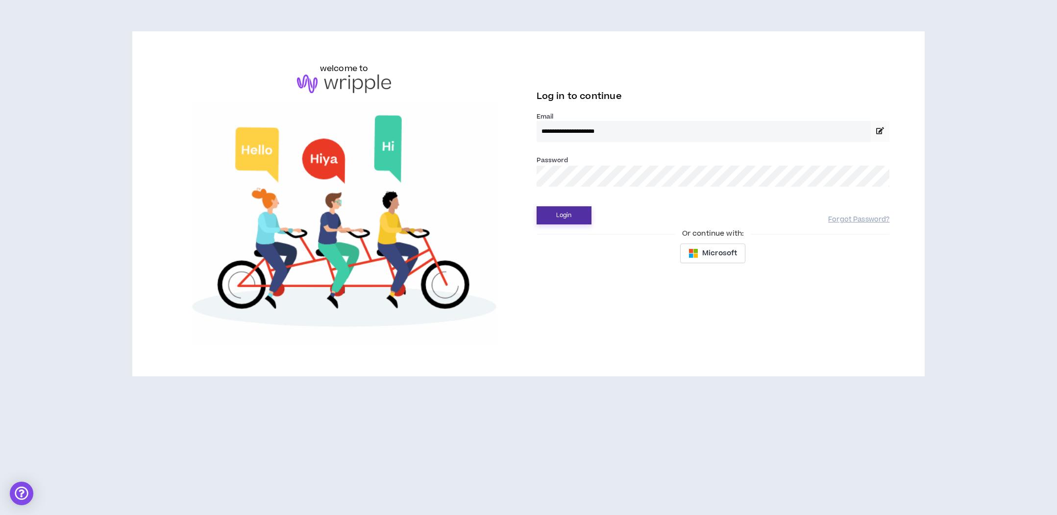  I want to click on button: Microsoft, so click(713, 253).